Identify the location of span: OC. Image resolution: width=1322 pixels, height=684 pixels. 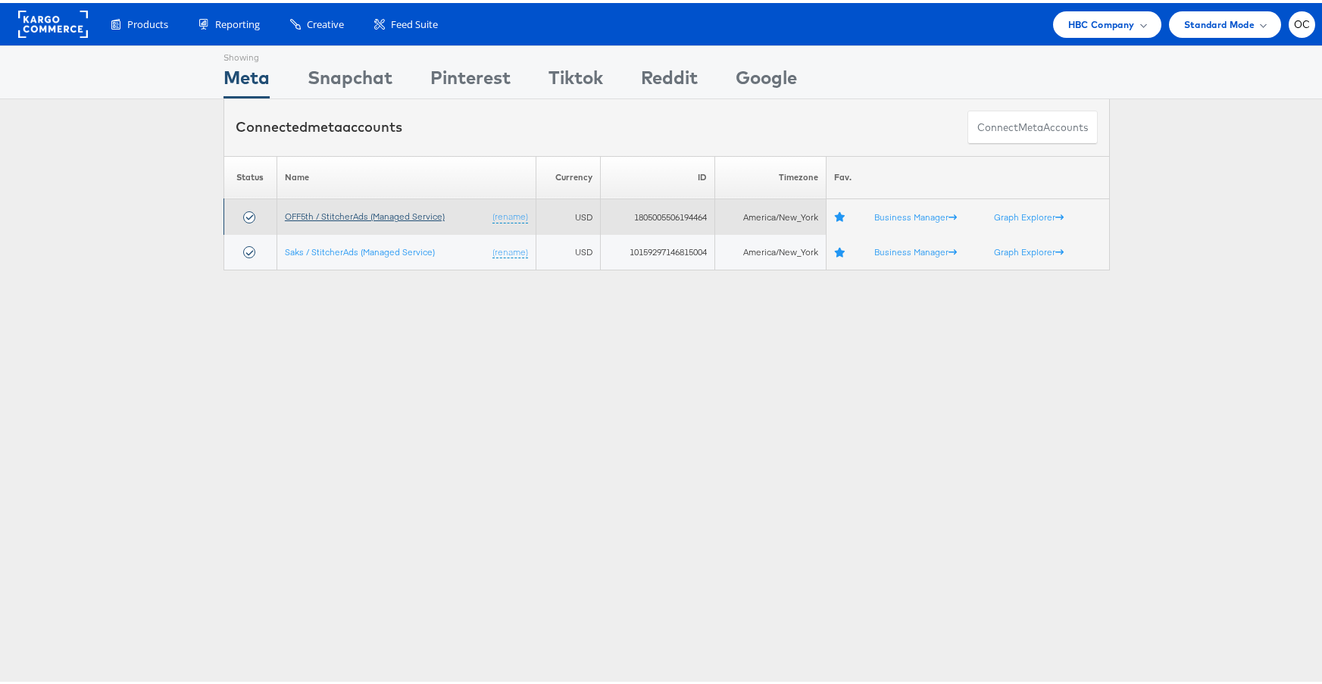
(1302, 21).